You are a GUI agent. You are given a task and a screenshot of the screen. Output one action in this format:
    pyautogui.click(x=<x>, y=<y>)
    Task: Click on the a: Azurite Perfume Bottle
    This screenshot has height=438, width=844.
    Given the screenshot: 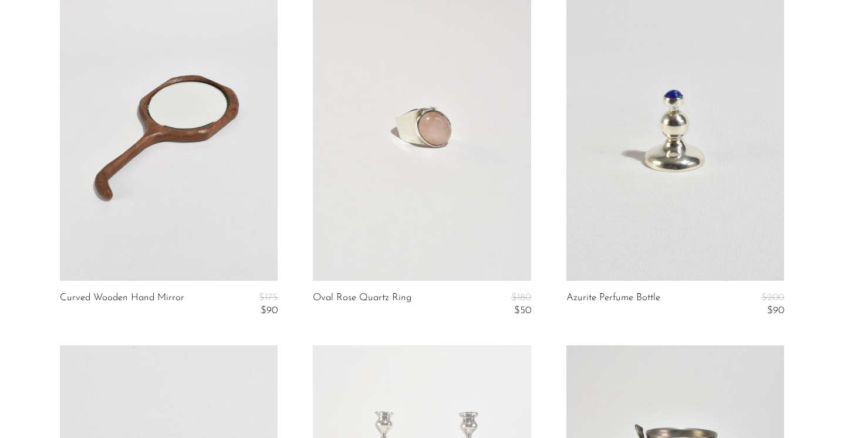 What is the action you would take?
    pyautogui.click(x=613, y=305)
    